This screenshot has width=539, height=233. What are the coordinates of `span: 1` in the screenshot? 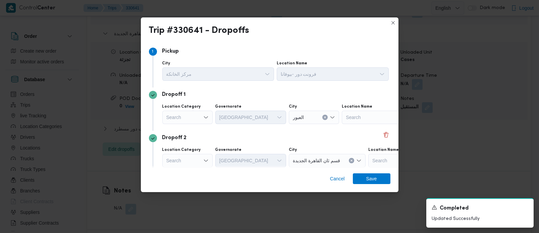 It's located at (153, 52).